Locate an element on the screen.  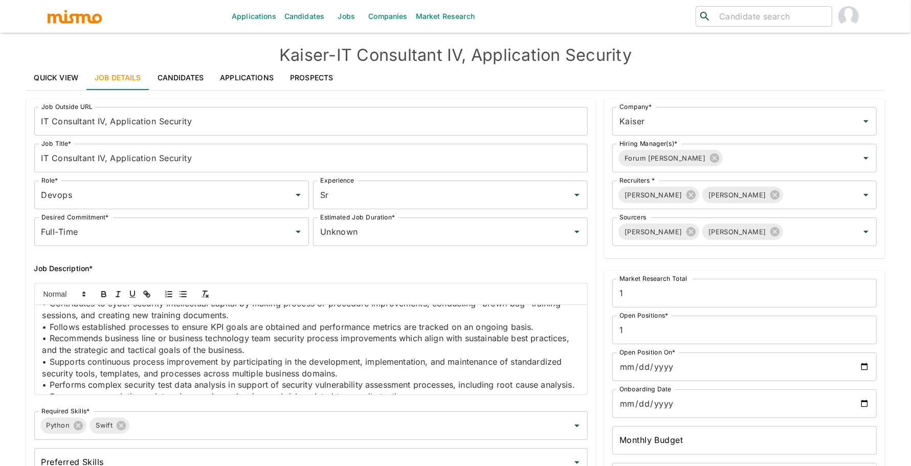
p: • Follows established processes to ensure KPI goals are obtained and performance metrics are trac... is located at coordinates (311, 327).